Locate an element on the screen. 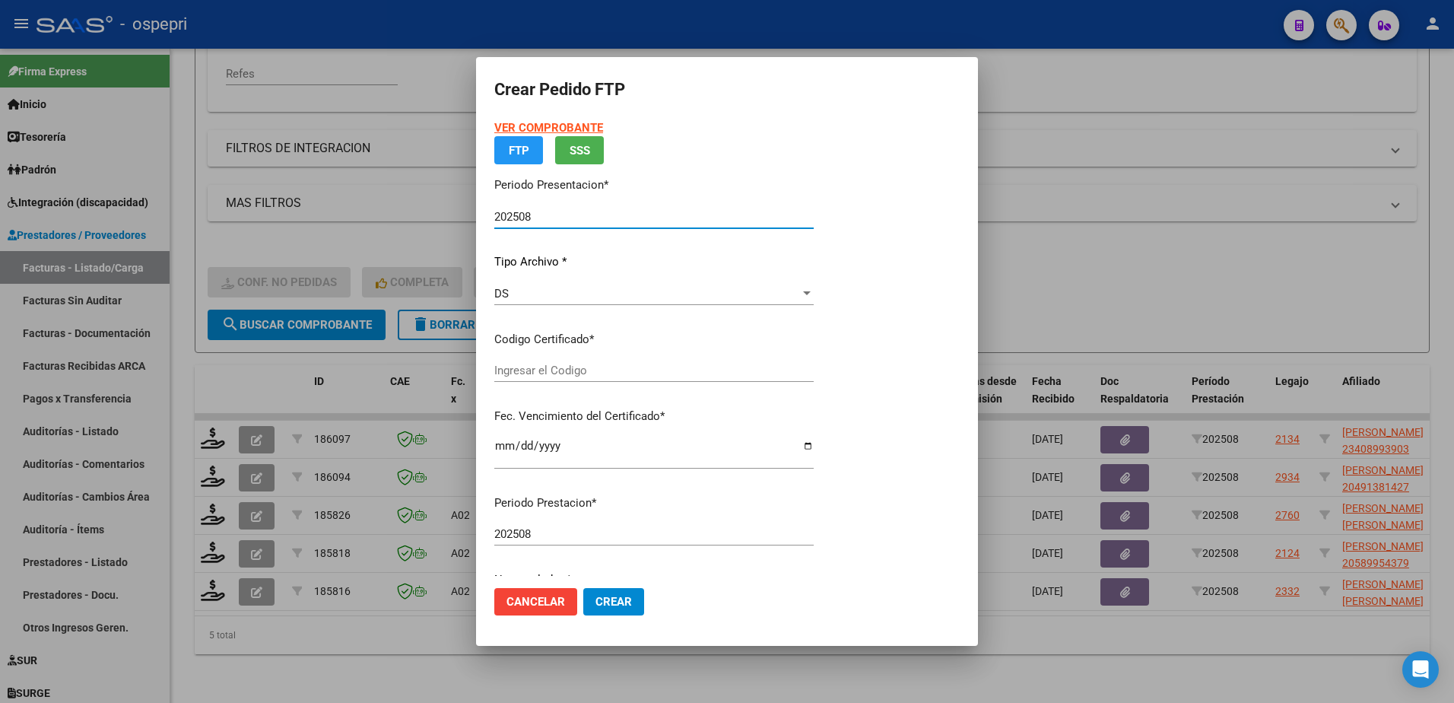  div: Open Intercom Messenger is located at coordinates (1421, 669).